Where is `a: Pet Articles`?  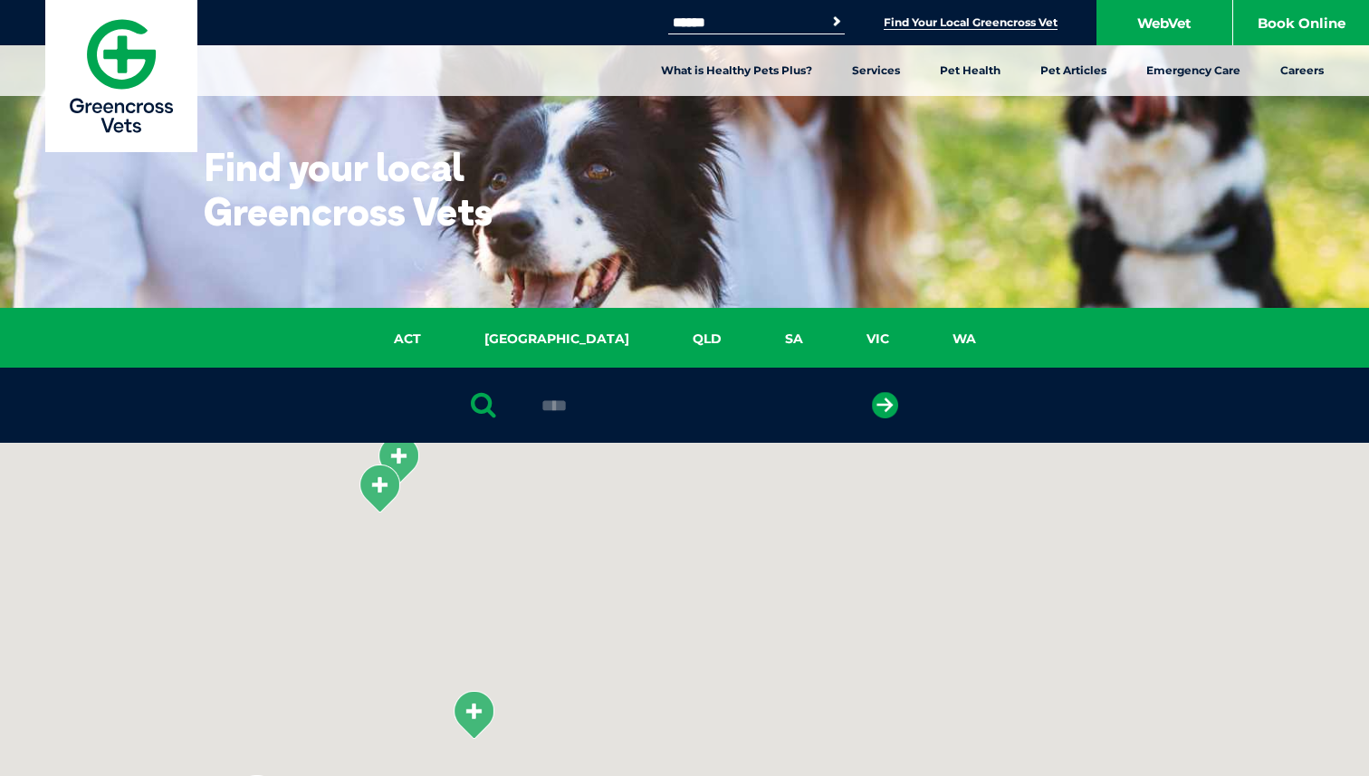
a: Pet Articles is located at coordinates (1073, 71).